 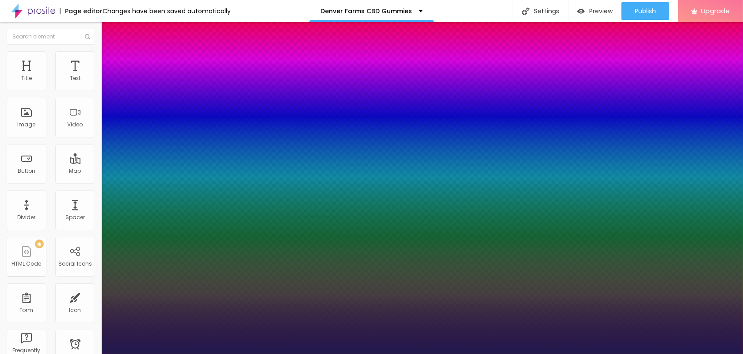 What do you see at coordinates (51, 37) in the screenshot?
I see `input: Search element` at bounding box center [51, 37].